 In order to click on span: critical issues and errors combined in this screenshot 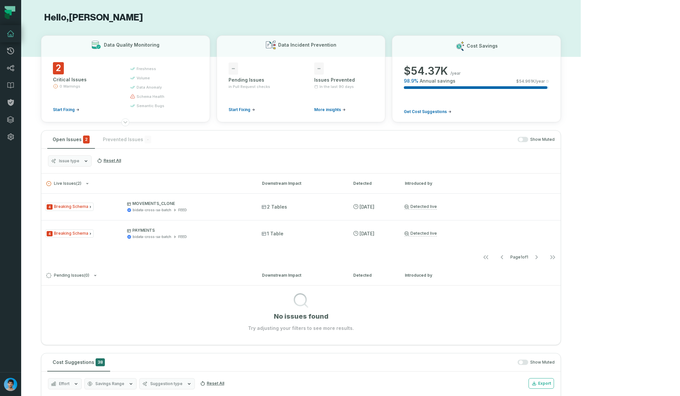, I will do `click(86, 140)`.